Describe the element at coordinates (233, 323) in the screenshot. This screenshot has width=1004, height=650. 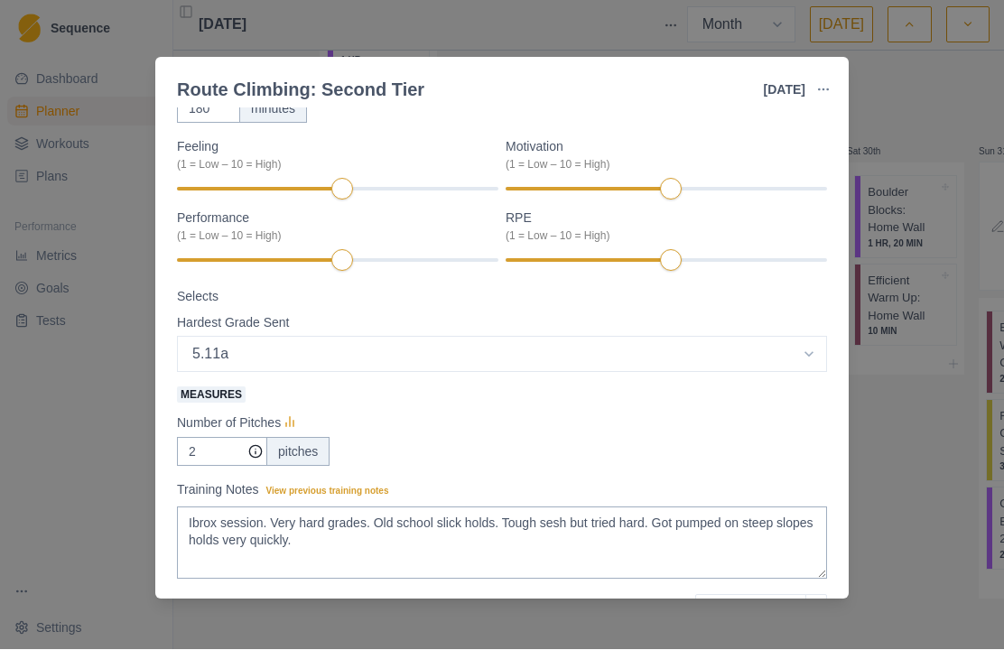
I see `p: Hardest Grade Sent` at that location.